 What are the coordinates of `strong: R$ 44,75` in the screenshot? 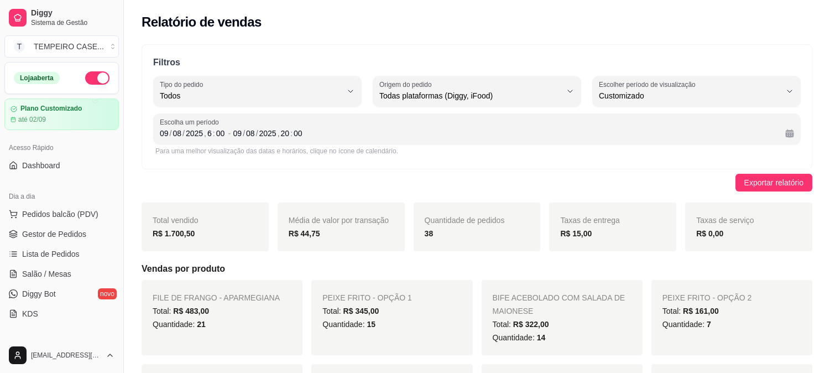 It's located at (304, 233).